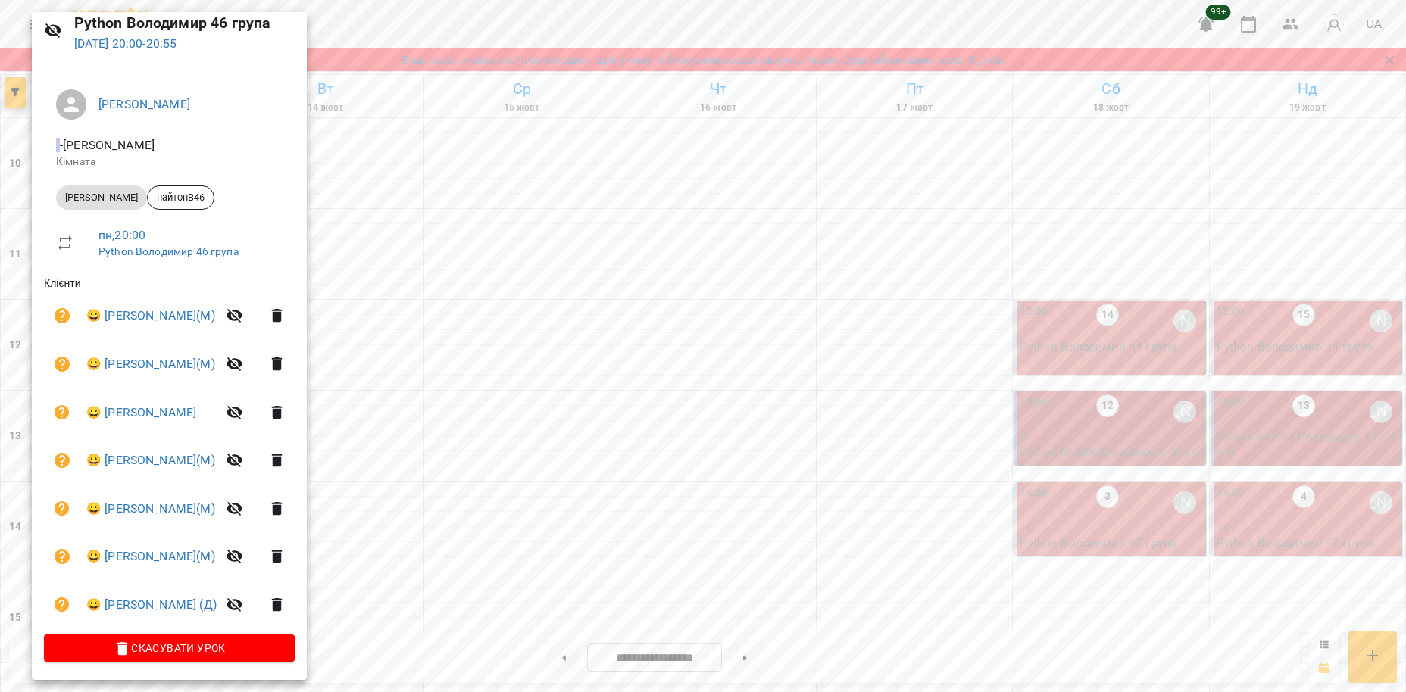 Image resolution: width=1406 pixels, height=692 pixels. What do you see at coordinates (122, 235) in the screenshot?
I see `a: пн , 20:00` at bounding box center [122, 235].